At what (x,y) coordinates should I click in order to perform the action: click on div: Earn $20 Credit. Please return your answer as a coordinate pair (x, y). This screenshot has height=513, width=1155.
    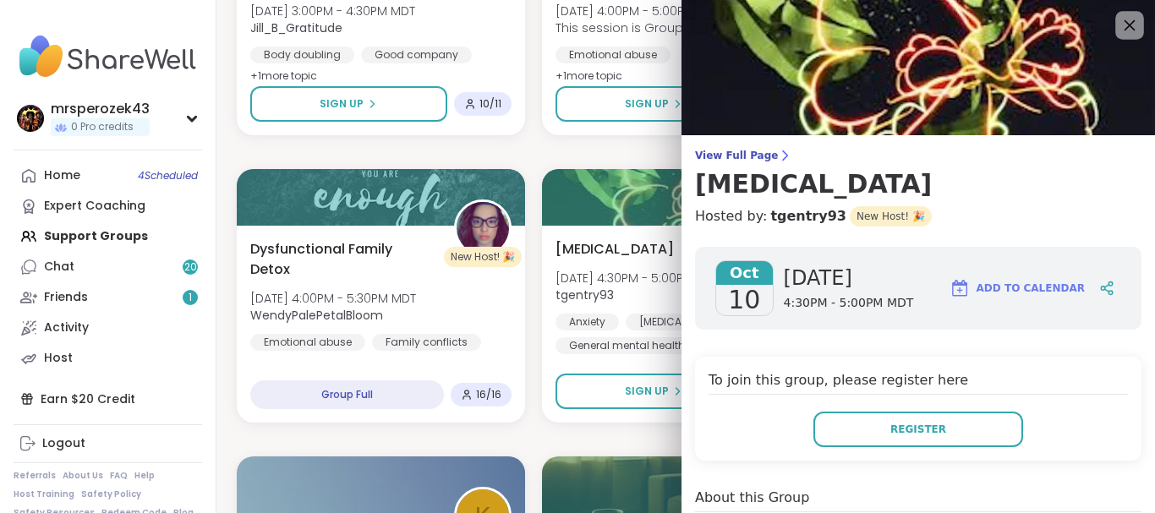
    Looking at the image, I should click on (107, 399).